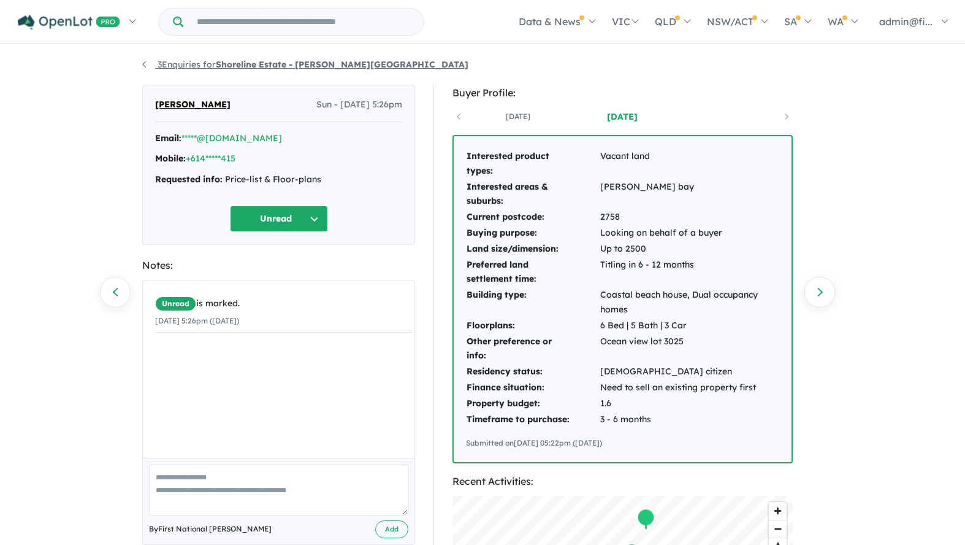 The height and width of the screenshot is (545, 965). Describe the element at coordinates (778, 510) in the screenshot. I see `span: Zoom in` at that location.